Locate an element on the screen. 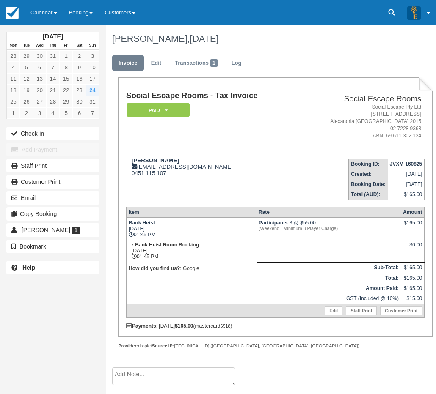 Image resolution: width=436 pixels, height=394 pixels. td: GST (Included @ 10%) is located at coordinates (328, 299).